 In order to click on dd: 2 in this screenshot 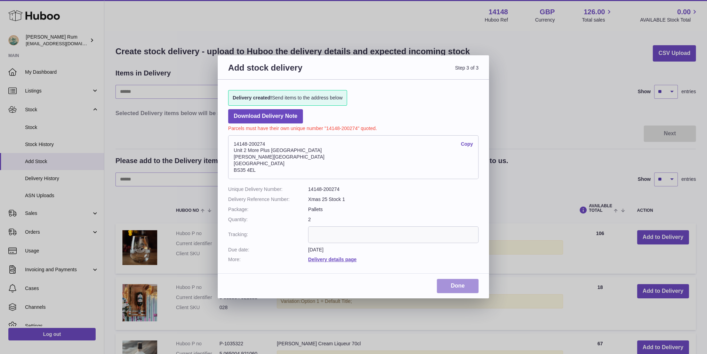, I will do `click(393, 219)`.